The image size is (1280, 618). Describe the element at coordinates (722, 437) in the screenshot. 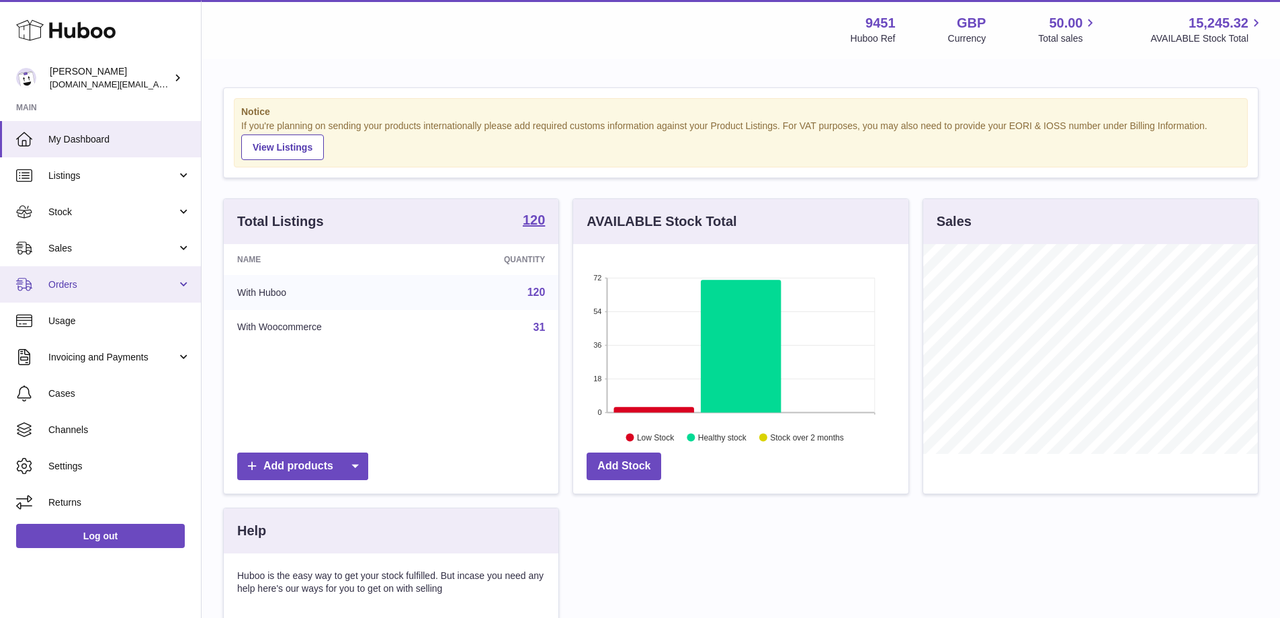

I see `text: Healthy stock` at that location.